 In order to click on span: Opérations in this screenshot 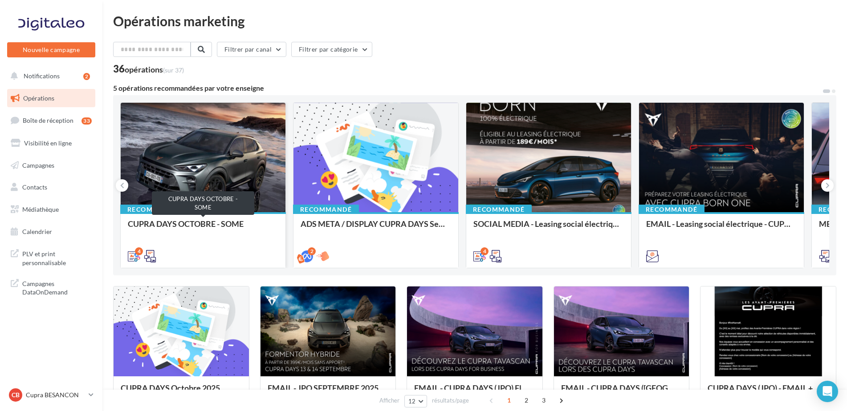, I will do `click(39, 98)`.